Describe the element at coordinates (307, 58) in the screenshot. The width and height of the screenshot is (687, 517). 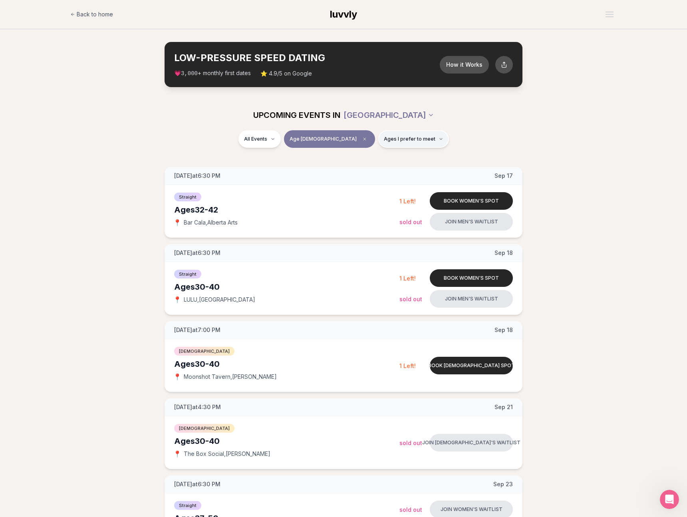
I see `h2: LOW-PRESSURE SPEED DATING` at that location.